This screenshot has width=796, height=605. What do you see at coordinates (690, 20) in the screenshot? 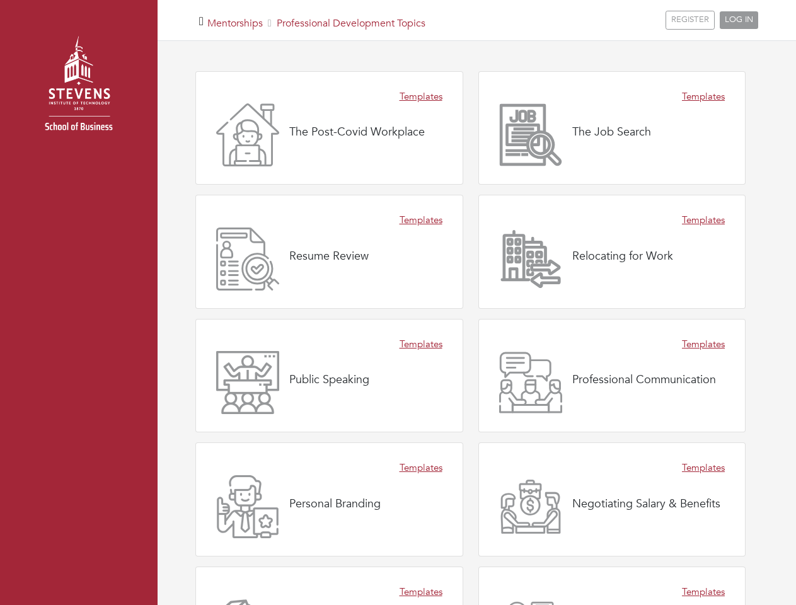
I see `a: REGISTER` at bounding box center [690, 20].